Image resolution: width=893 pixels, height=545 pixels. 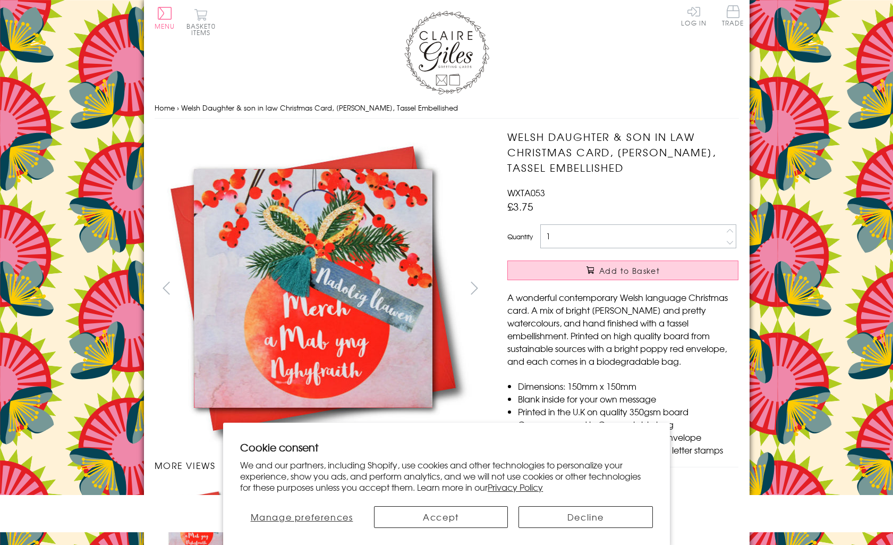 What do you see at coordinates (520, 206) in the screenshot?
I see `span: £3.75` at bounding box center [520, 206].